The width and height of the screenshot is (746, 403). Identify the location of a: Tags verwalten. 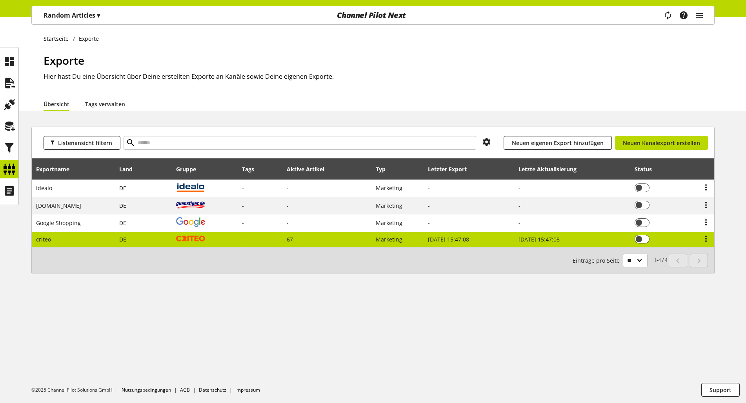
(105, 104).